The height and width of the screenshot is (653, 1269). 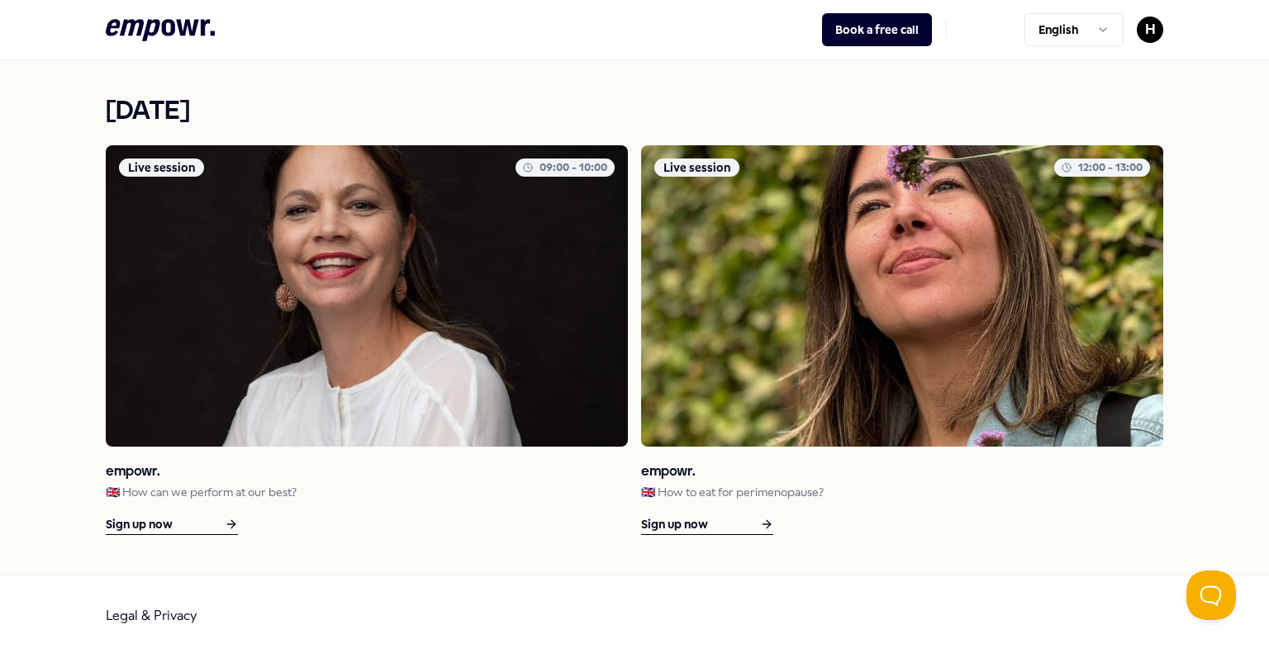 I want to click on a: activity imageLive session09:00 - 10:00empowr.🇬🇧 How can we perform at our best?Sign up now, so click(x=367, y=340).